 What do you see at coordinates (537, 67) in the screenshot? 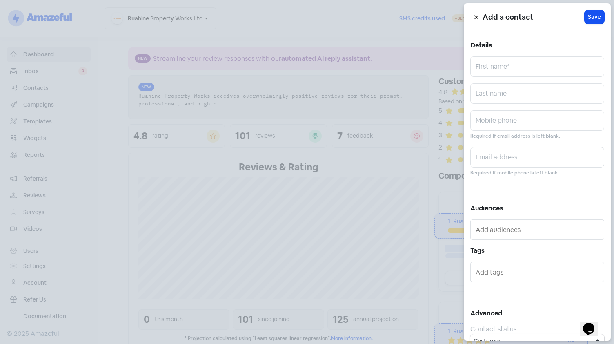
I see `input: First name` at bounding box center [537, 67].